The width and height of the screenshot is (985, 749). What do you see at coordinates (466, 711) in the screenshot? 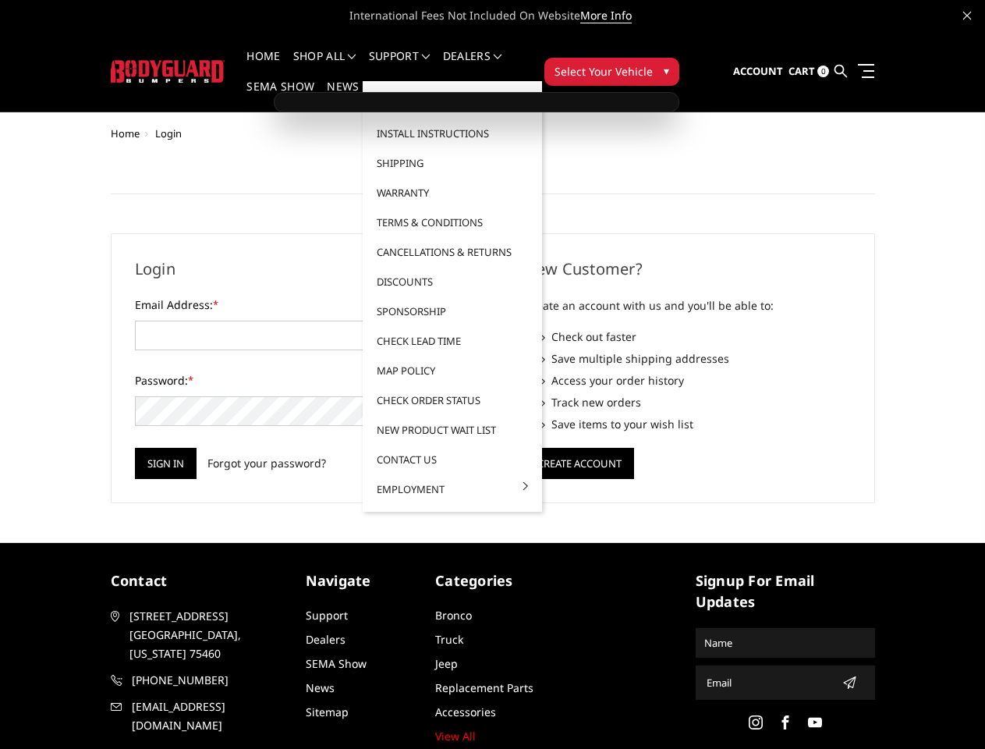
I see `a: Accessories` at bounding box center [466, 711].